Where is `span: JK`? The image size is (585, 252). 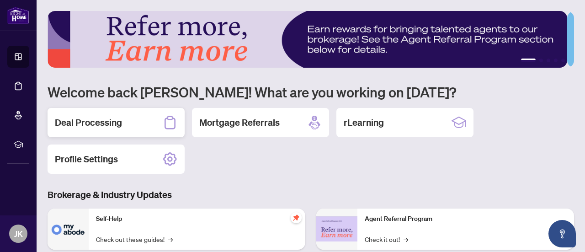 span: JK is located at coordinates (18, 233).